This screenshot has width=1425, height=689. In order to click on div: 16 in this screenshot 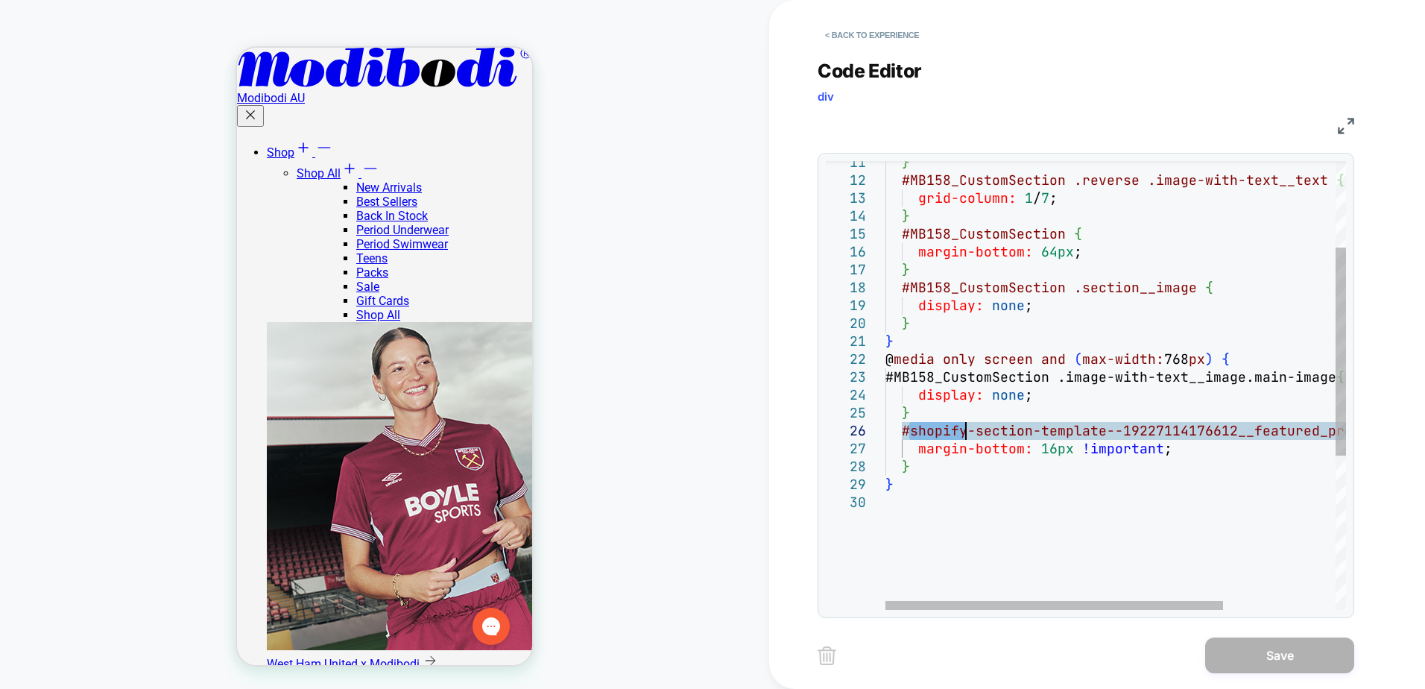, I will do `click(846, 252)`.